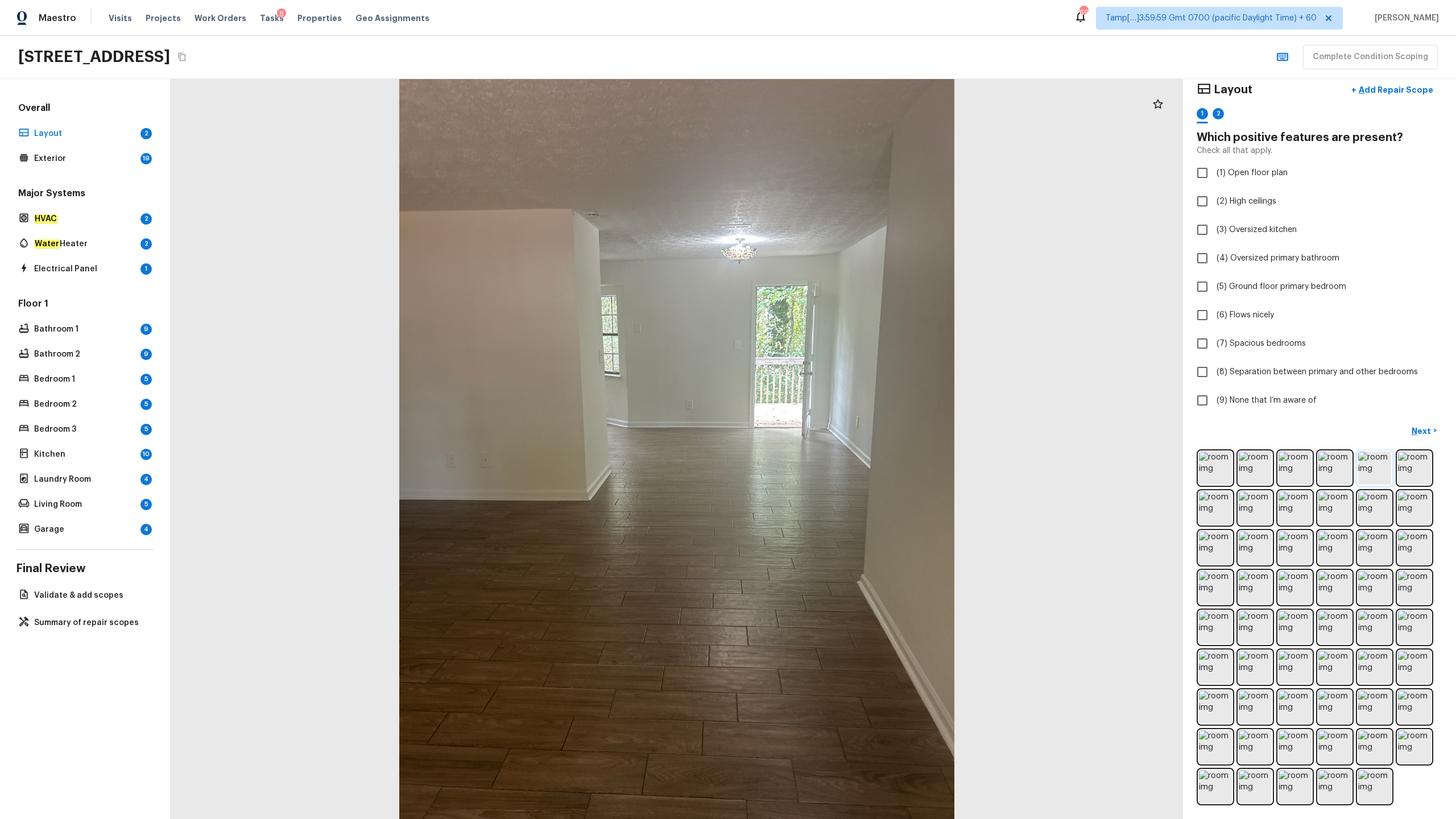  I want to click on p: Validate & add scopes, so click(91, 596).